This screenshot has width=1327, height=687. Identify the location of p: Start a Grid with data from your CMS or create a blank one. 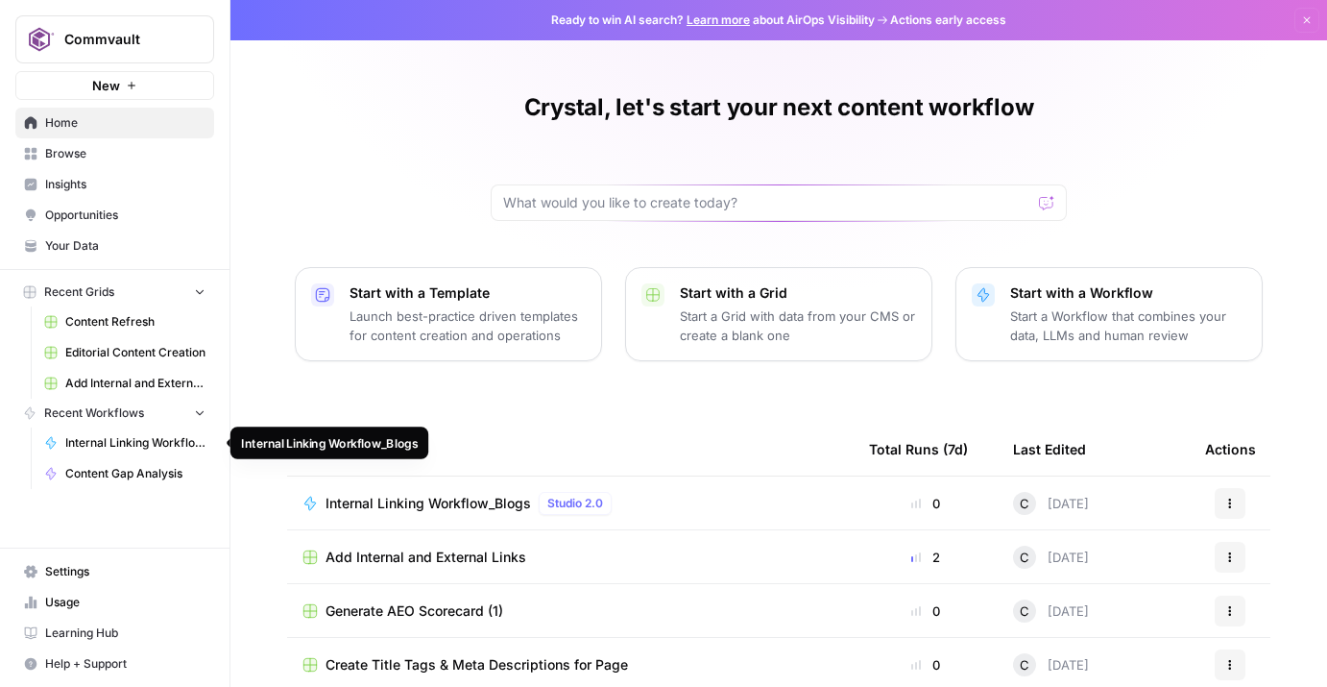
(798, 326).